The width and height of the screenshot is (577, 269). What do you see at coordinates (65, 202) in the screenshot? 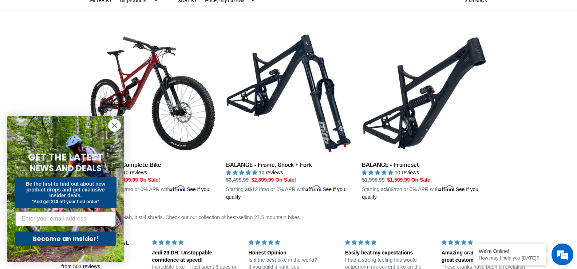
I see `span: *And get $10 off your first order*` at bounding box center [65, 202].